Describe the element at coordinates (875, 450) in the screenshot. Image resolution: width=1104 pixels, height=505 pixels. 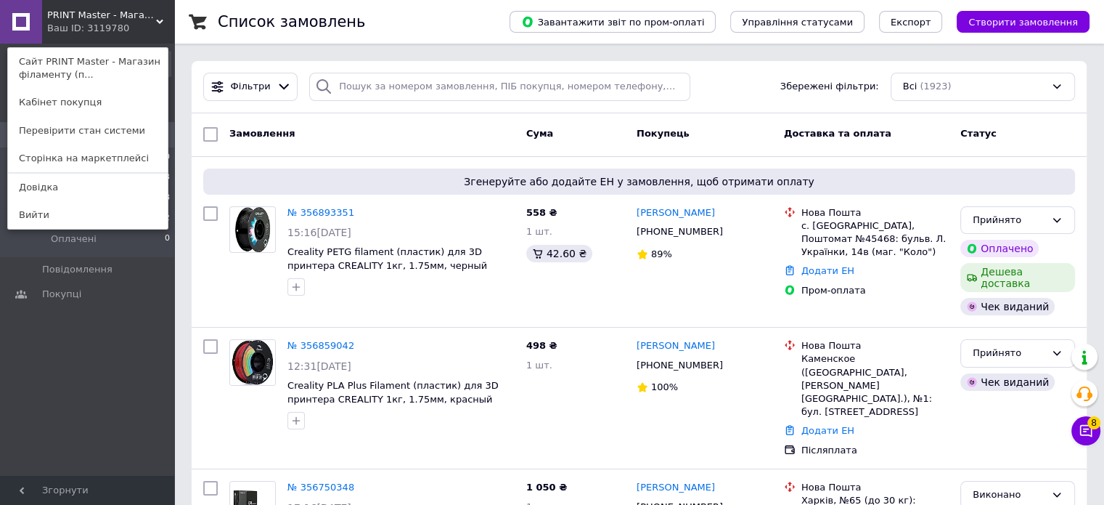
I see `div: Післяплата` at that location.